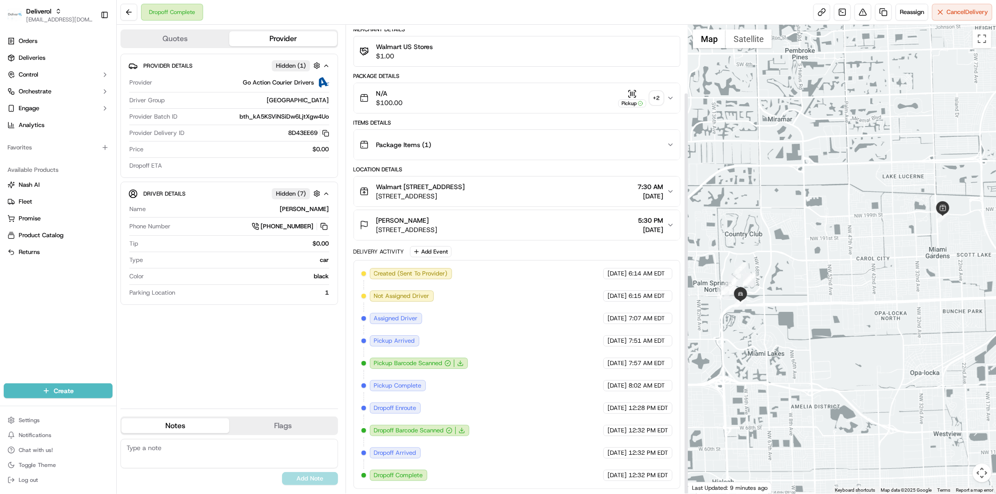 Image resolution: width=996 pixels, height=494 pixels. Describe the element at coordinates (283, 39) in the screenshot. I see `button: Provider` at that location.